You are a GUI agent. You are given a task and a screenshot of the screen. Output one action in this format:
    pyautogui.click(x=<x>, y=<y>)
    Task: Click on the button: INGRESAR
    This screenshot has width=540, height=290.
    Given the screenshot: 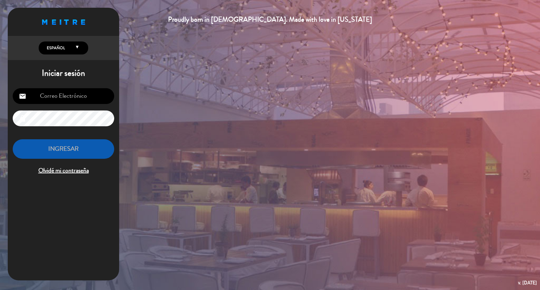 What is the action you would take?
    pyautogui.click(x=63, y=149)
    